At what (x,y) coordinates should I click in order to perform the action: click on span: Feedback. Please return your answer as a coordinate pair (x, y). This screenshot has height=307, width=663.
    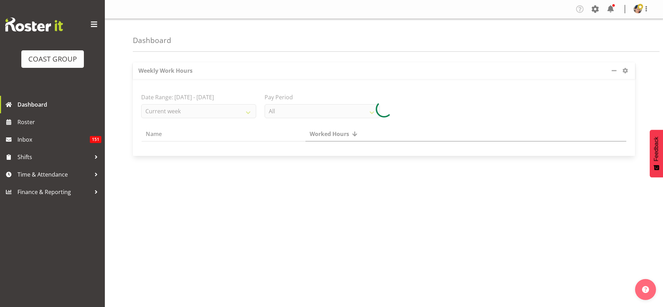
    Looking at the image, I should click on (656, 149).